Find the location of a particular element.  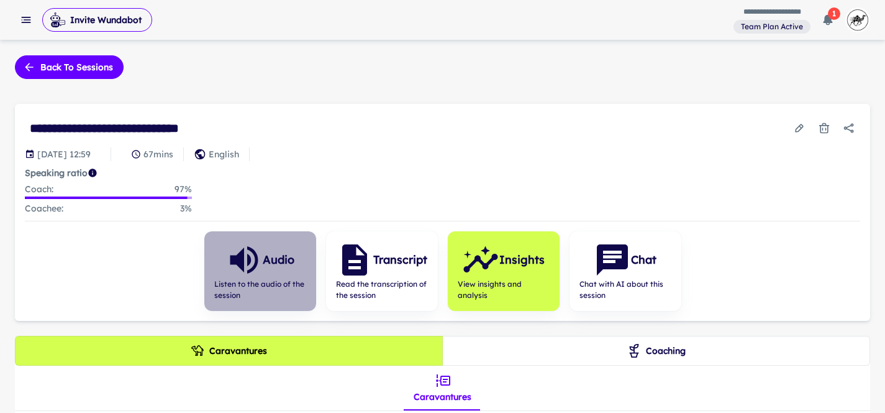

img: photoURL is located at coordinates (858, 20).